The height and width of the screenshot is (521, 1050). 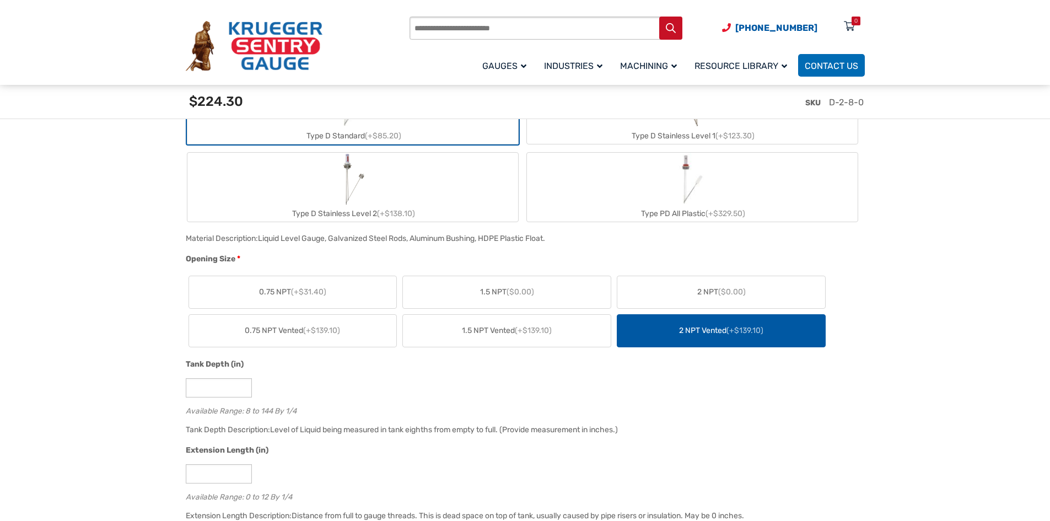 What do you see at coordinates (507, 292) in the screenshot?
I see `span: 1.5 NPT` at bounding box center [507, 292].